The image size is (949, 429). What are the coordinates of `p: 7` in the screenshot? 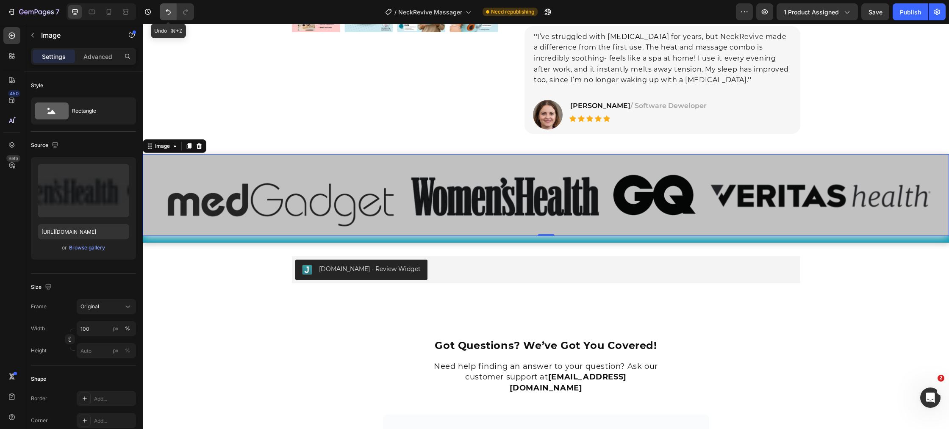 It's located at (57, 12).